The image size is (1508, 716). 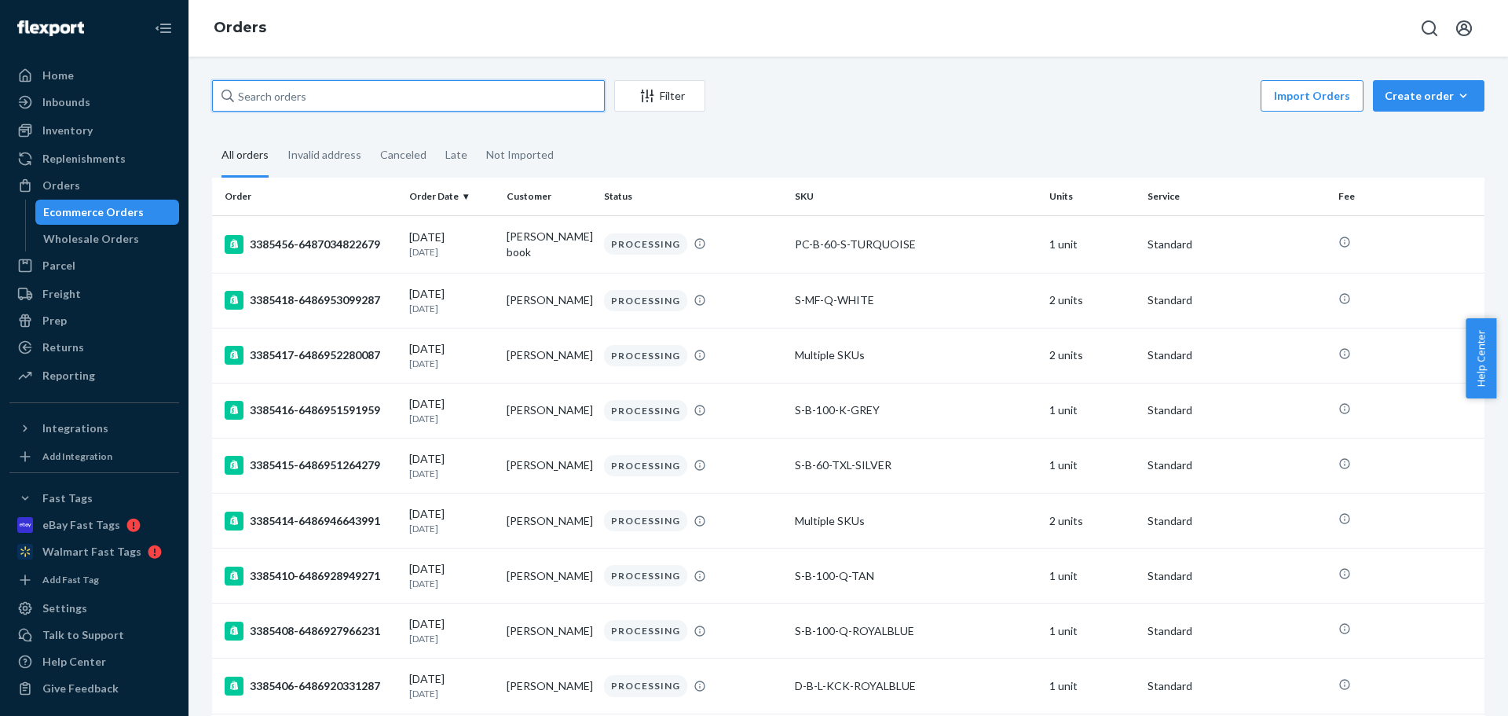 What do you see at coordinates (1312, 96) in the screenshot?
I see `button: Import Orders` at bounding box center [1312, 96].